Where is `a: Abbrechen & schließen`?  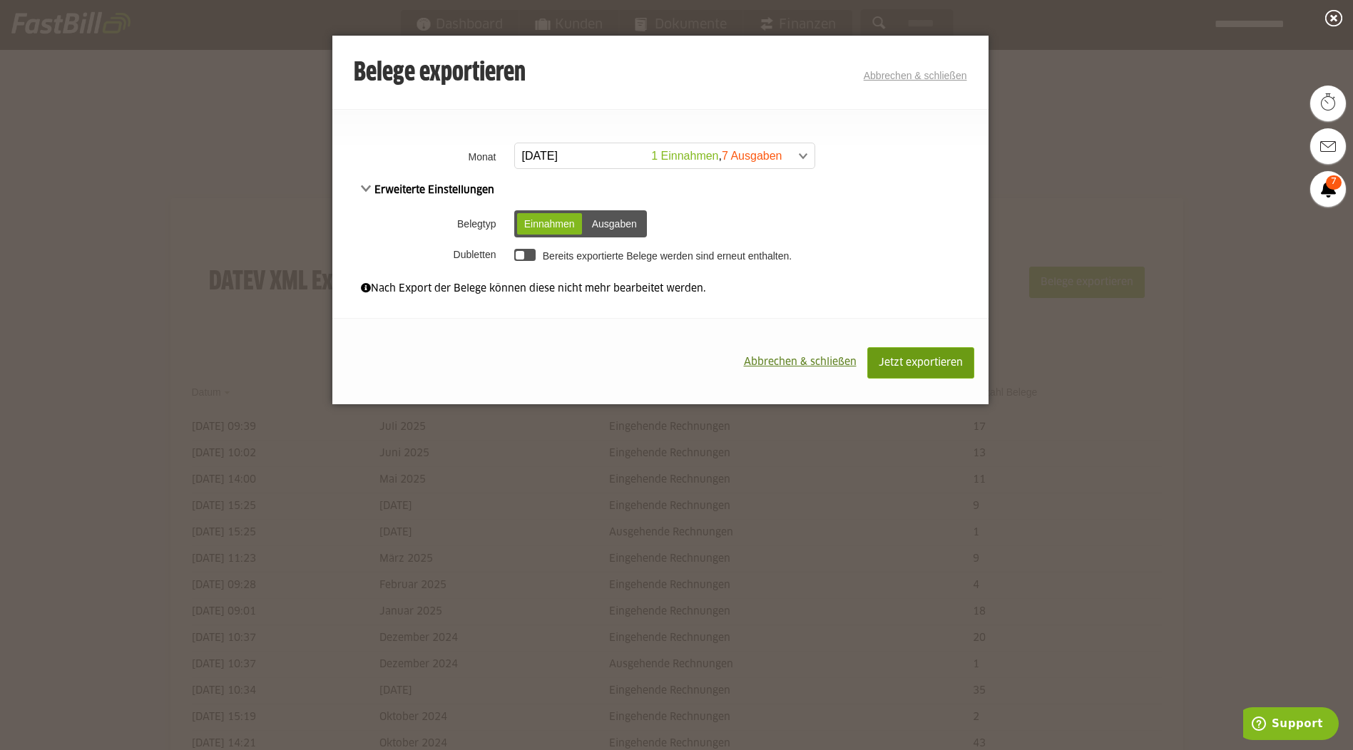
a: Abbrechen & schließen is located at coordinates (915, 76).